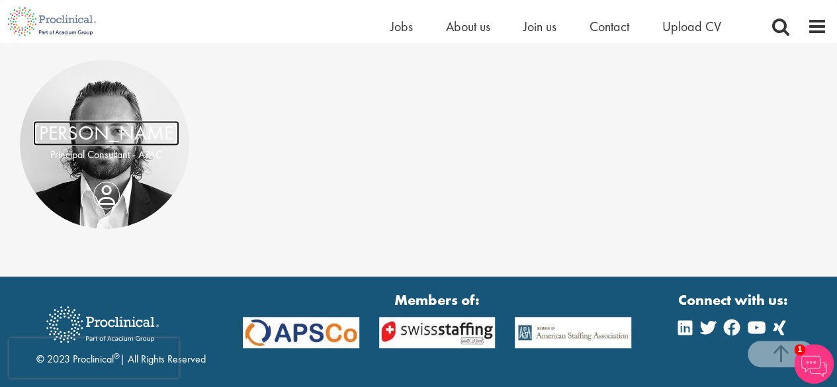  I want to click on p: Principal Consultant - APAC, so click(106, 155).